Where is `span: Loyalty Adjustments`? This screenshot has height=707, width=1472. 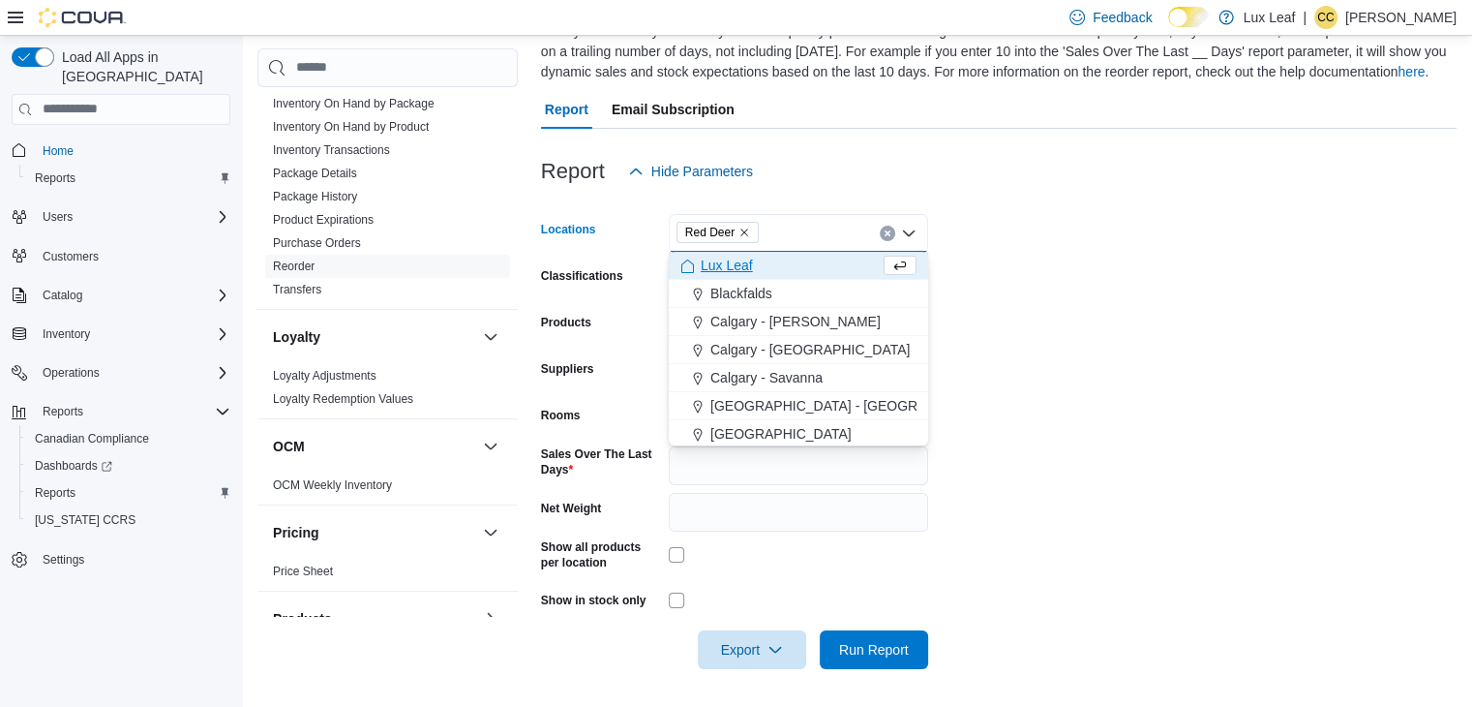 span: Loyalty Adjustments is located at coordinates (324, 376).